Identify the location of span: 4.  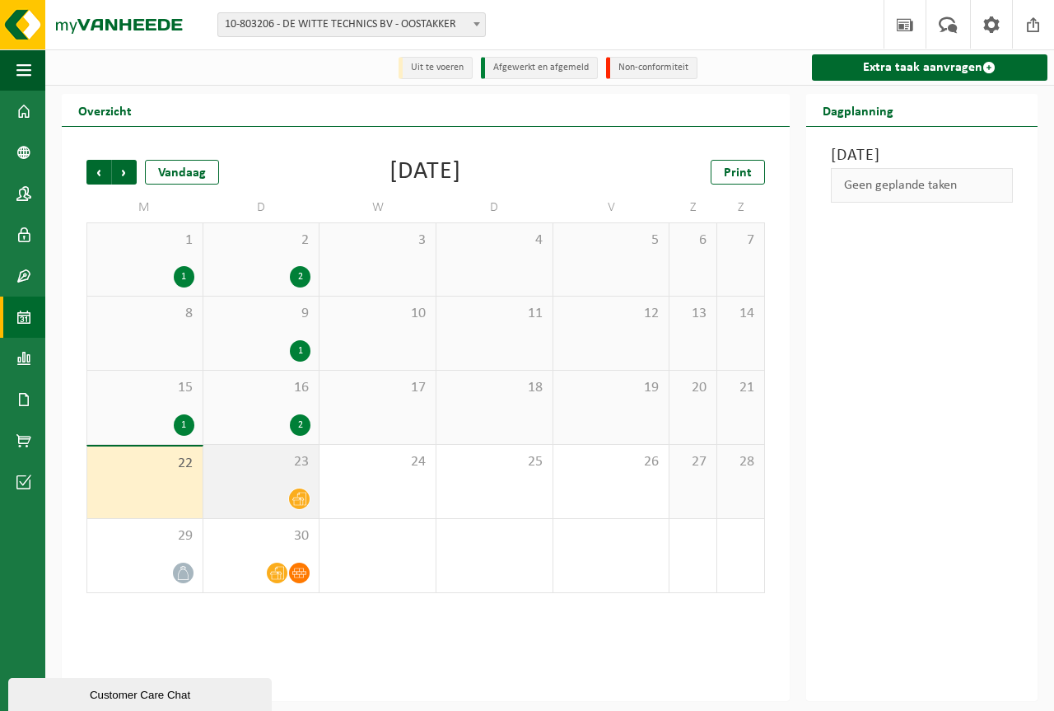
(494, 241).